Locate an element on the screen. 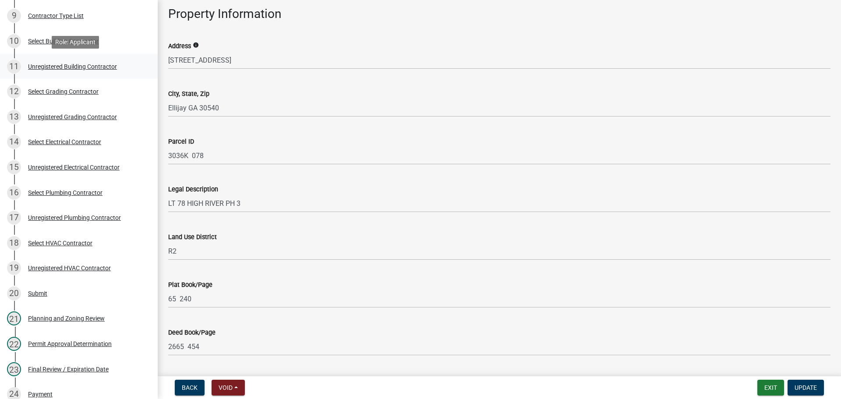 This screenshot has width=841, height=399. div: Permit Approval Determination is located at coordinates (70, 344).